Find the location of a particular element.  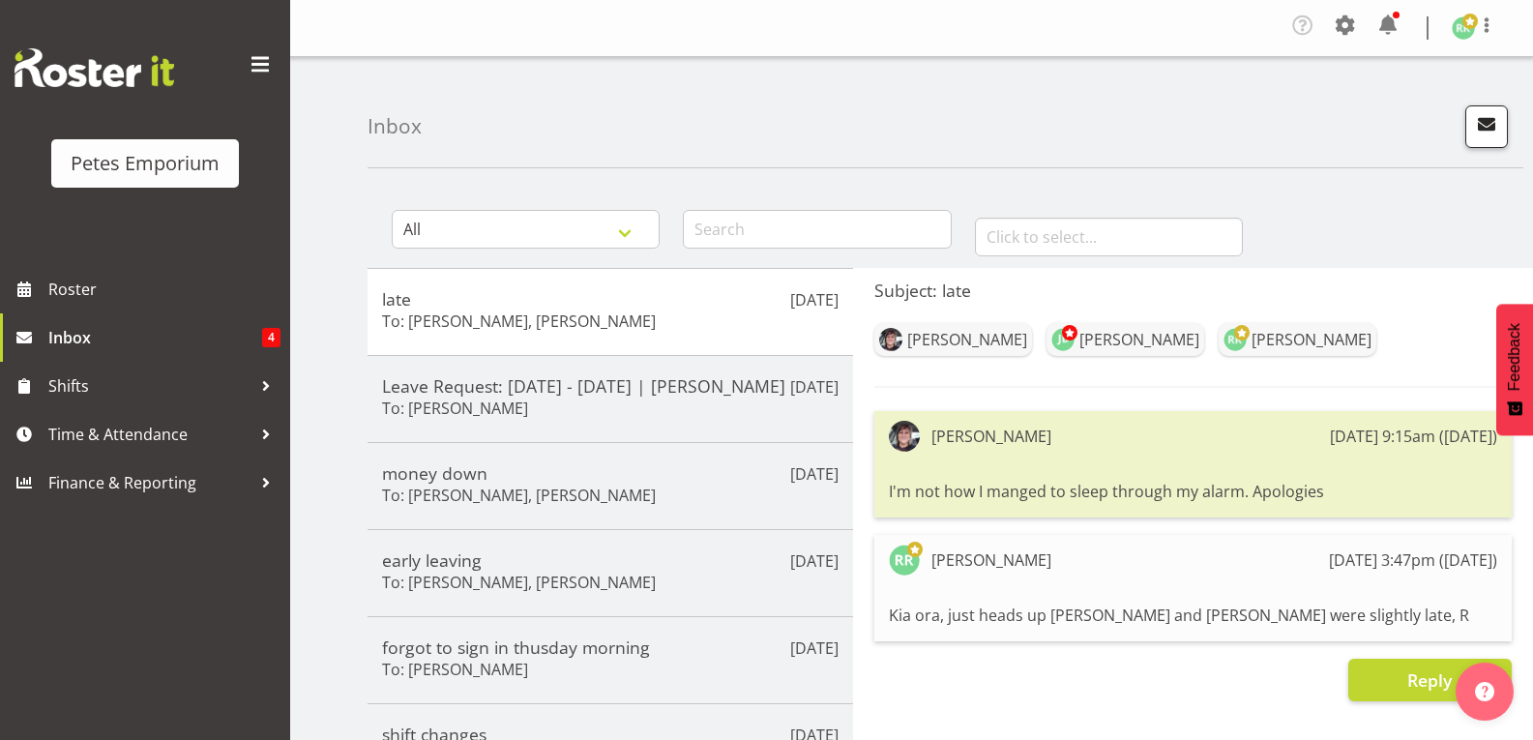

button: Feedback - Show survey is located at coordinates (1515, 370).